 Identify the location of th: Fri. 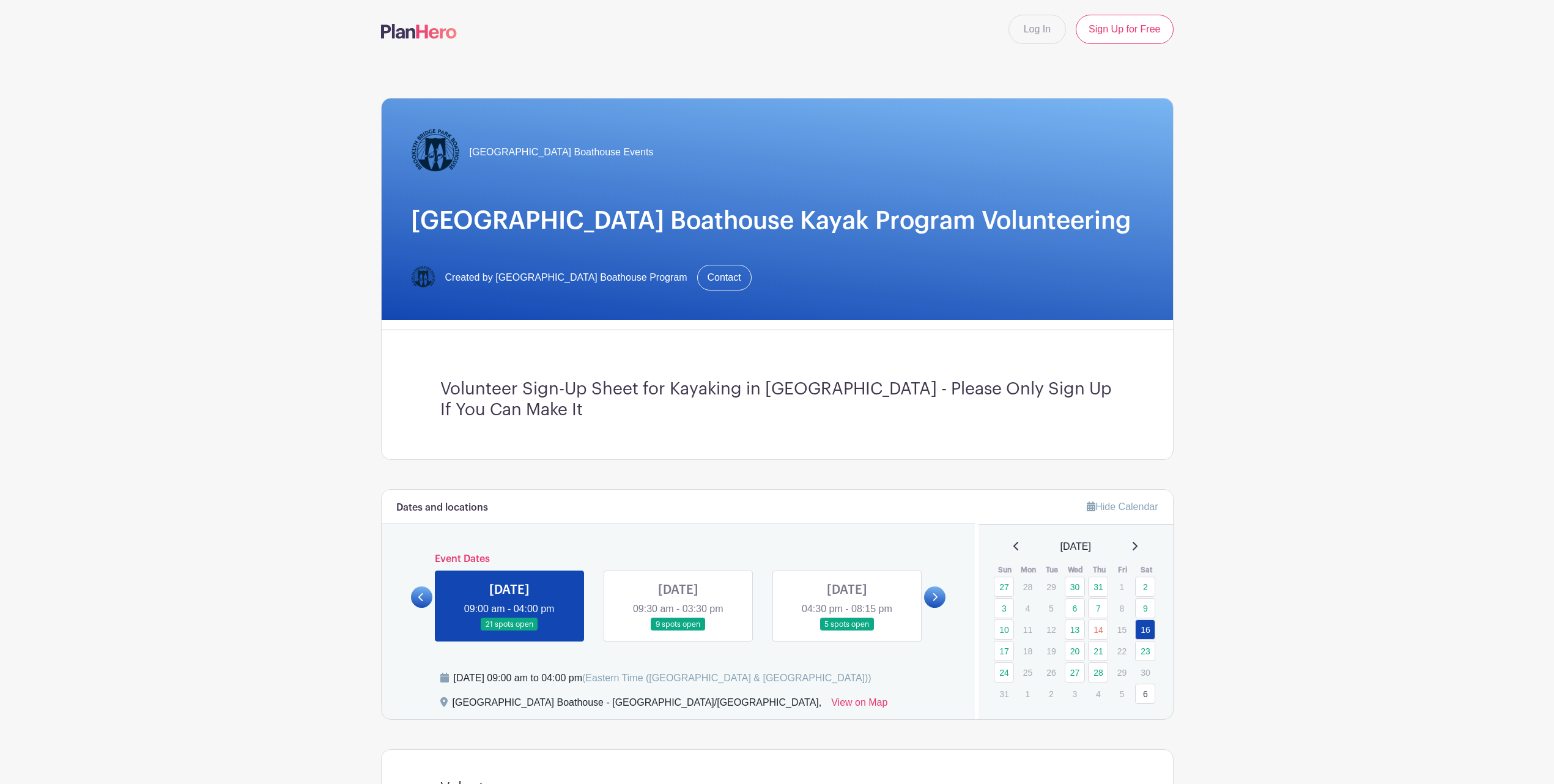
(1123, 569).